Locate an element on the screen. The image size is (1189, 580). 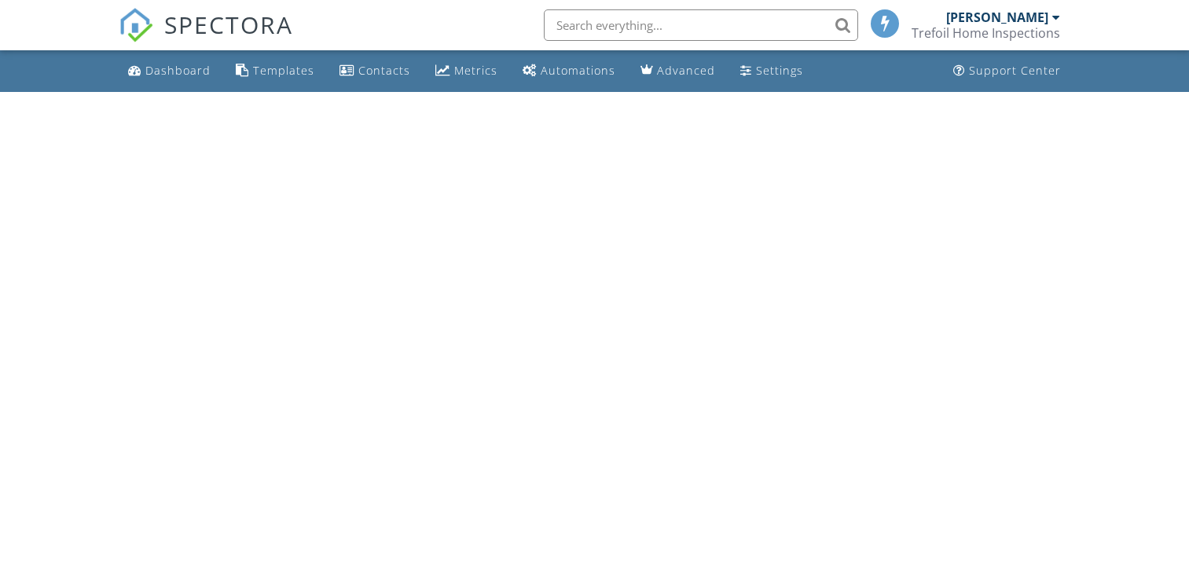
div: Dashboard is located at coordinates (178, 70).